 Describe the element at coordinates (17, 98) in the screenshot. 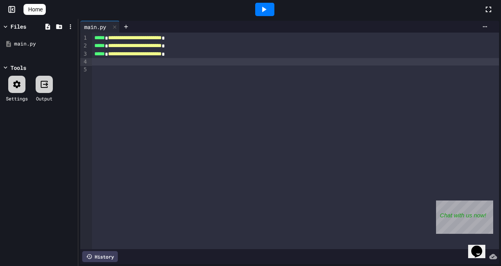

I see `div: Settings` at that location.